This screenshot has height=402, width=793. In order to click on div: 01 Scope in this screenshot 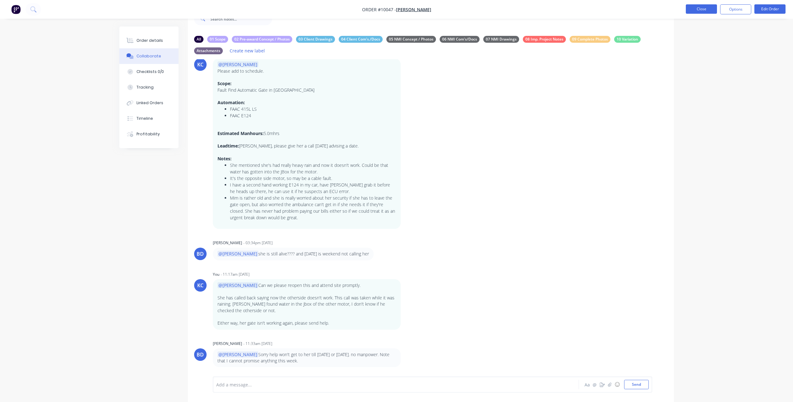, I will do `click(218, 39)`.